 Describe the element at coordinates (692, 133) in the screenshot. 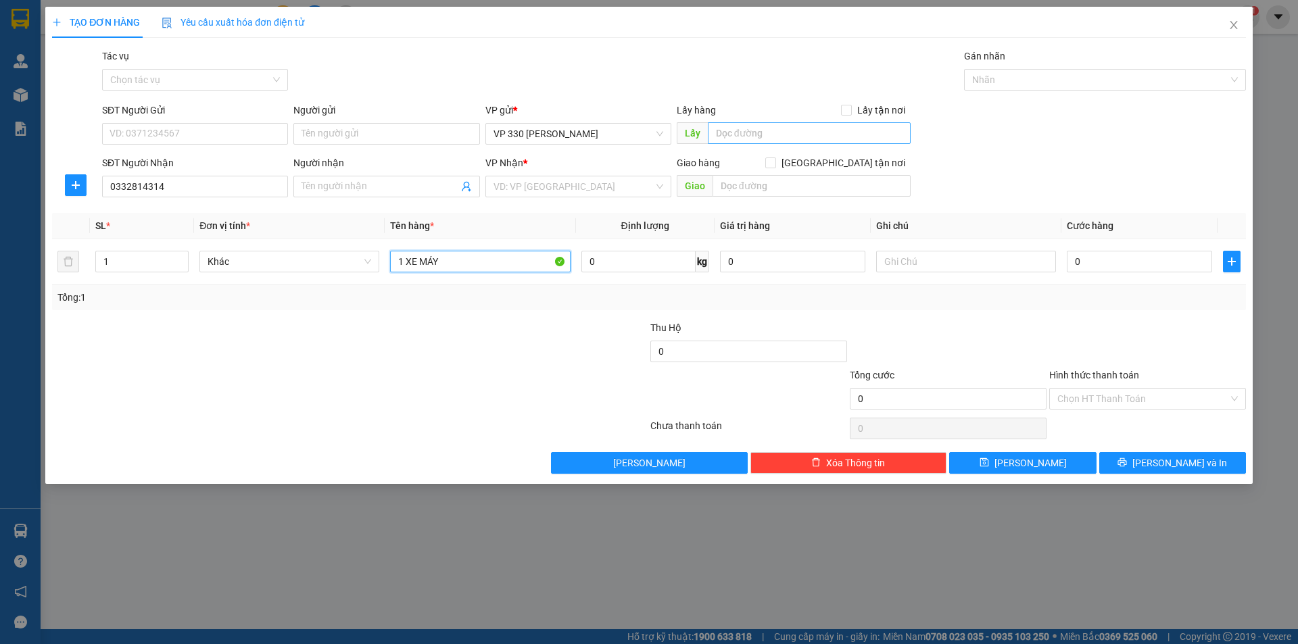

I see `span: Lấy` at that location.